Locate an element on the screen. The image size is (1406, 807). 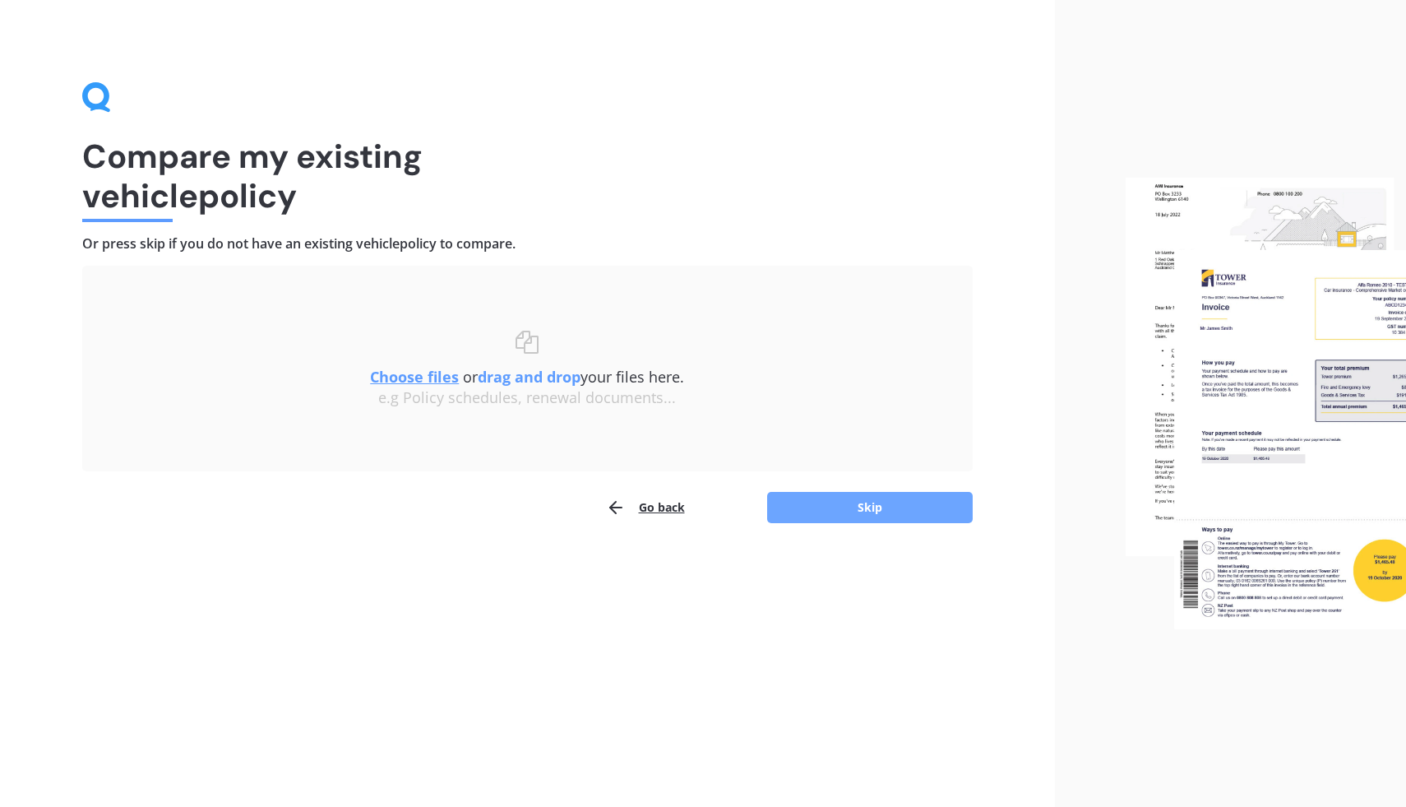
div: e.g Policy schedules, renewal documents... is located at coordinates (527, 398).